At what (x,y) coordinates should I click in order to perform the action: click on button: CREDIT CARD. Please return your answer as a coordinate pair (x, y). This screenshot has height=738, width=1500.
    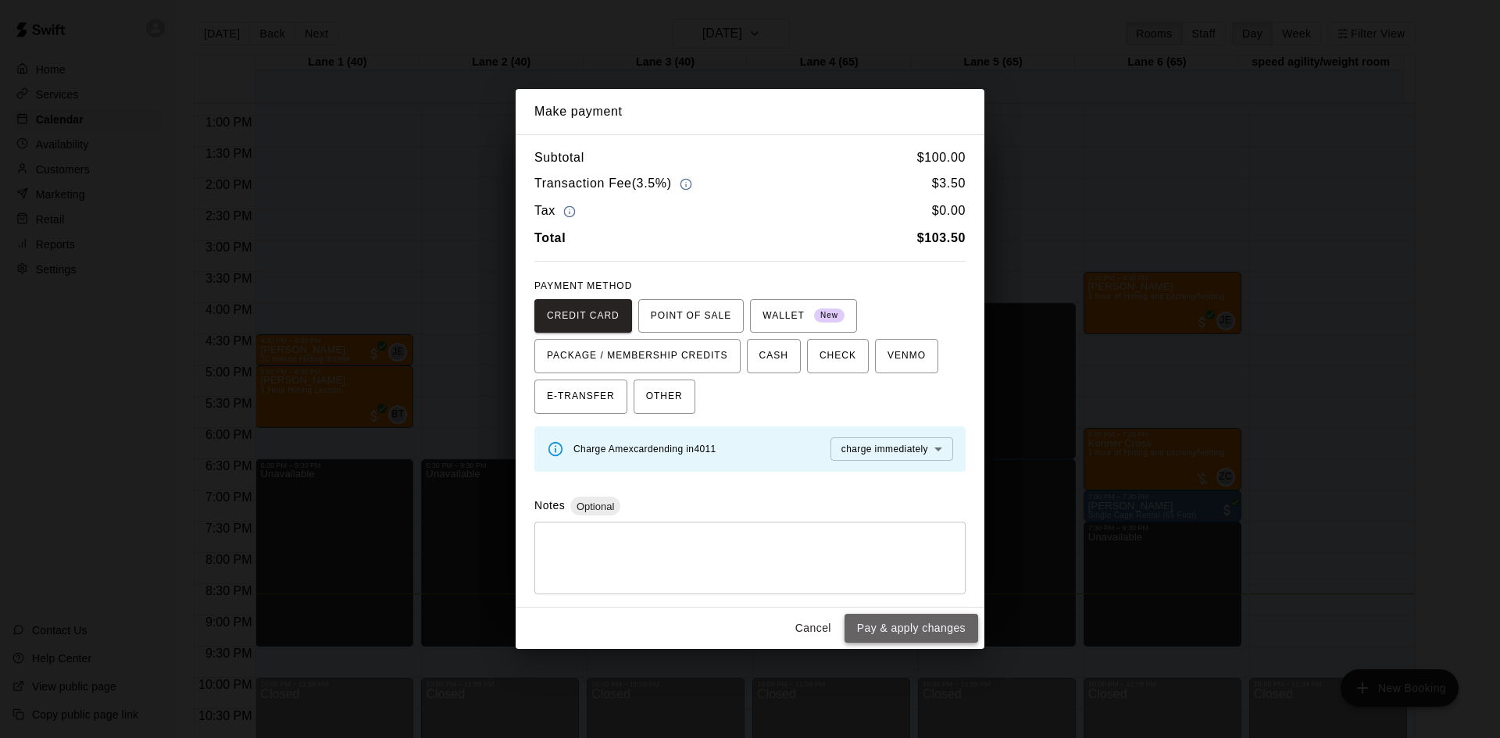
    Looking at the image, I should click on (583, 316).